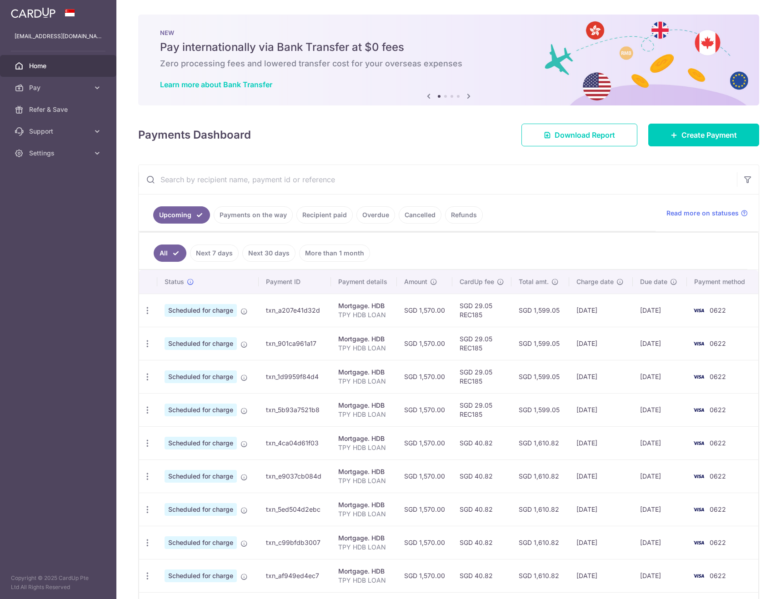 This screenshot has height=599, width=781. What do you see at coordinates (59, 88) in the screenshot?
I see `span: Pay` at bounding box center [59, 88].